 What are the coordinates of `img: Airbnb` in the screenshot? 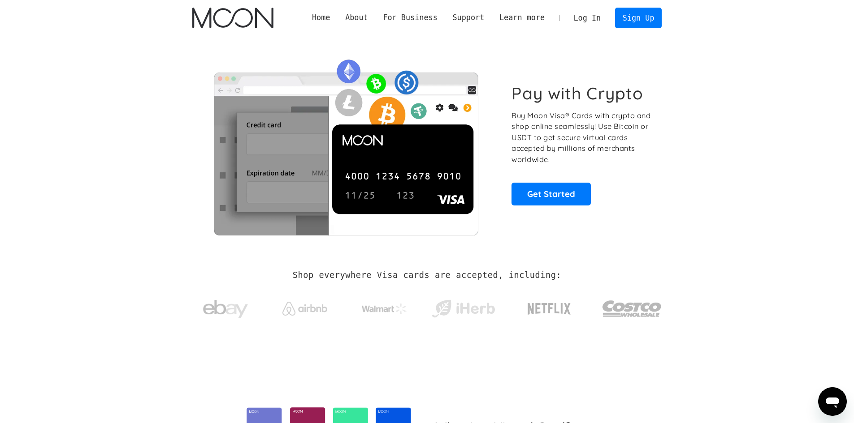 It's located at (305, 309).